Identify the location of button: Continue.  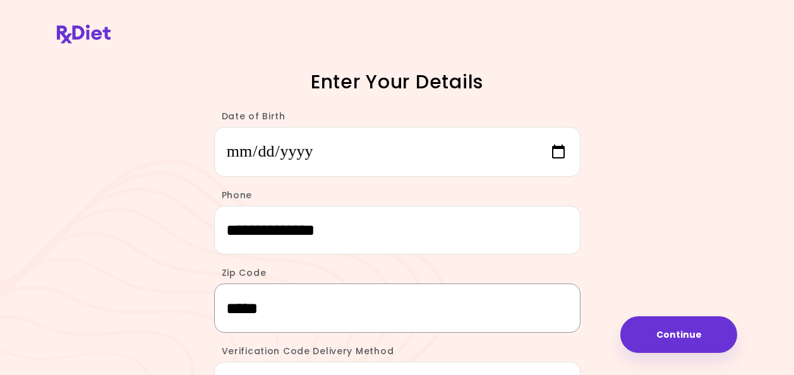
(678, 335).